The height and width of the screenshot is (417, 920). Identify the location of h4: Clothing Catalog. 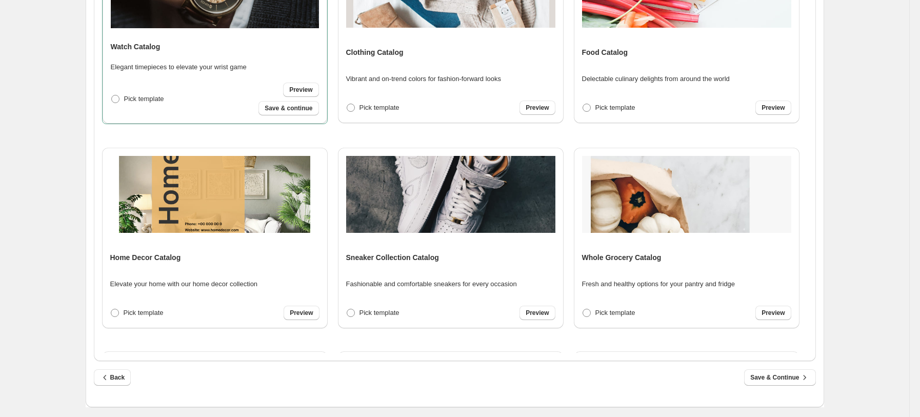
(375, 52).